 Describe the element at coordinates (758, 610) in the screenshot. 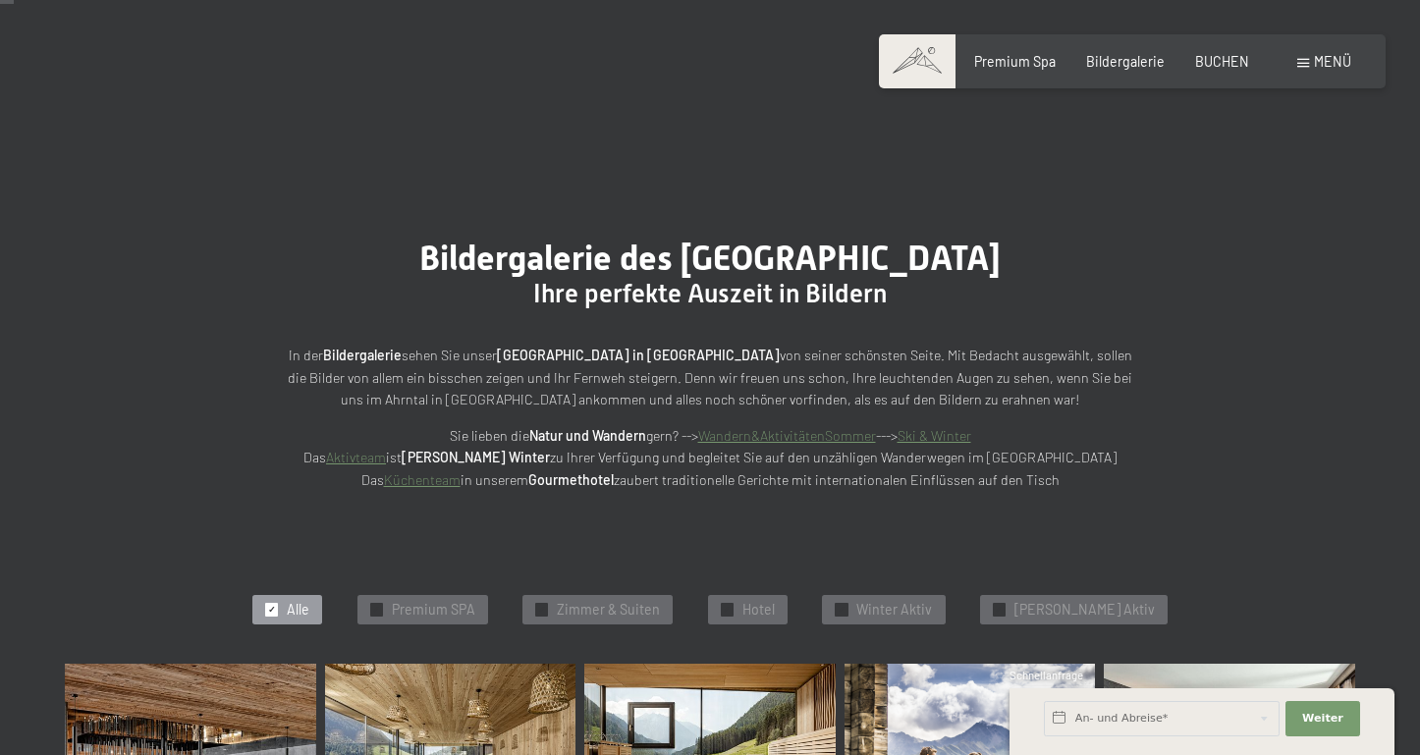

I see `span: Hotel` at that location.